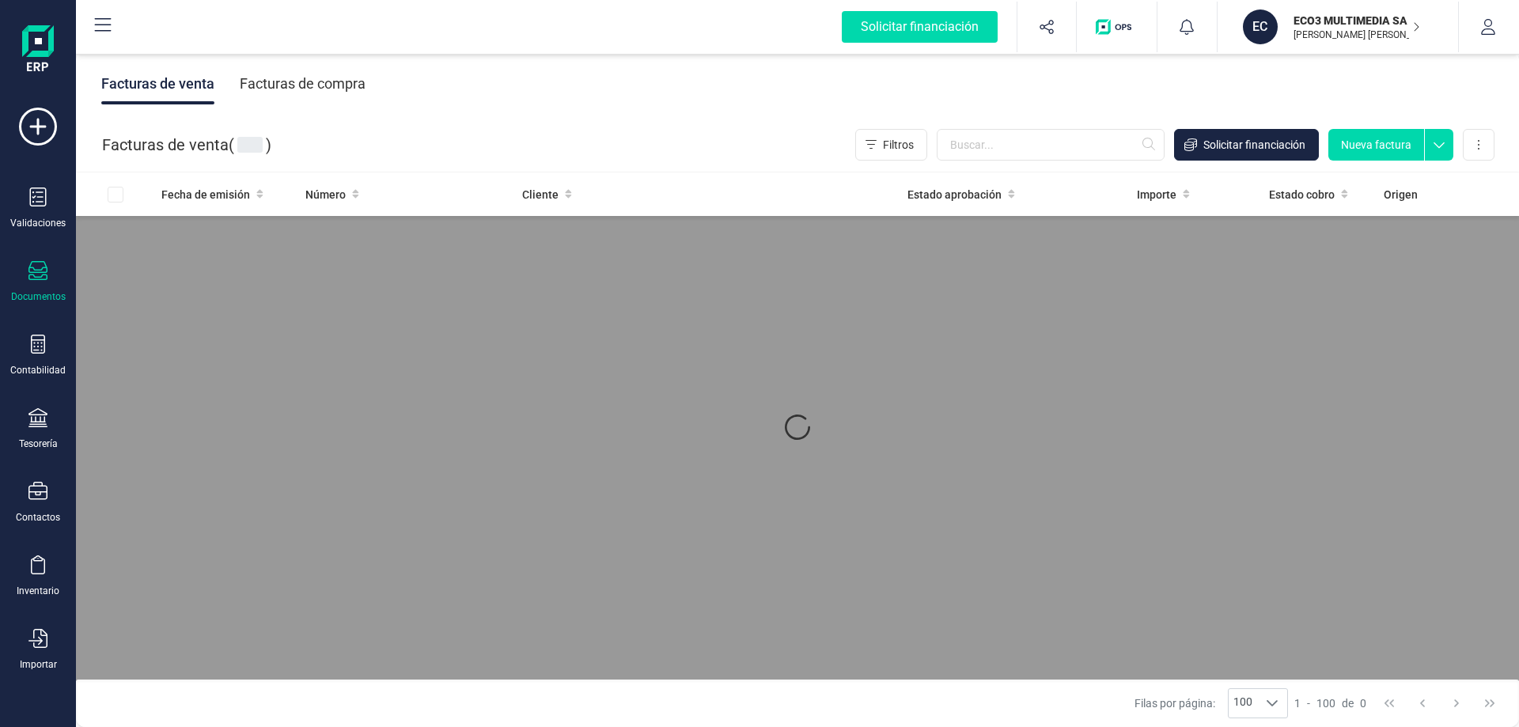 This screenshot has height=727, width=1519. Describe the element at coordinates (1375, 145) in the screenshot. I see `button: Nueva factura` at that location.